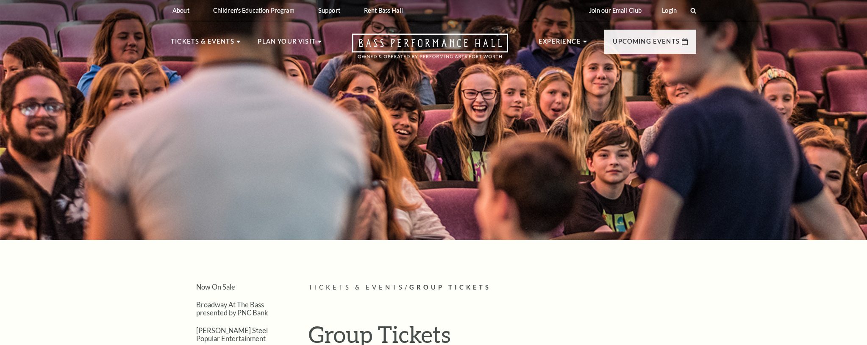  I want to click on p: Children's Education Program, so click(254, 10).